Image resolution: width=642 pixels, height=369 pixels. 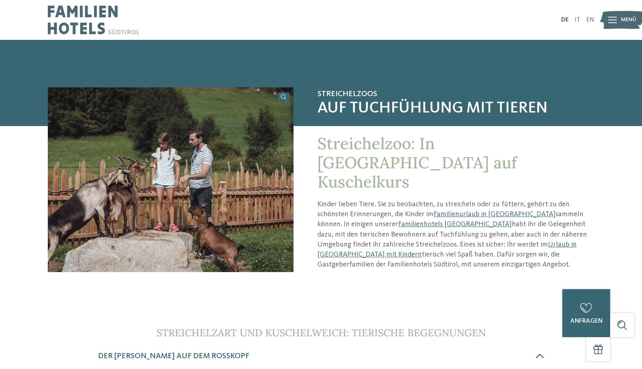 What do you see at coordinates (629, 20) in the screenshot?
I see `span: Menü` at bounding box center [629, 20].